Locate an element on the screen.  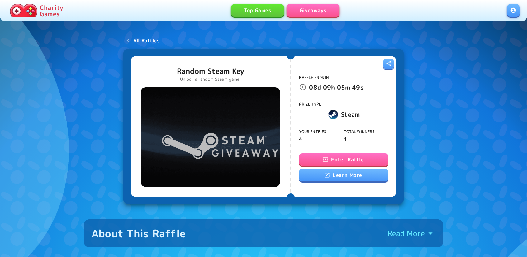
img: Charity.Games is located at coordinates (24, 11).